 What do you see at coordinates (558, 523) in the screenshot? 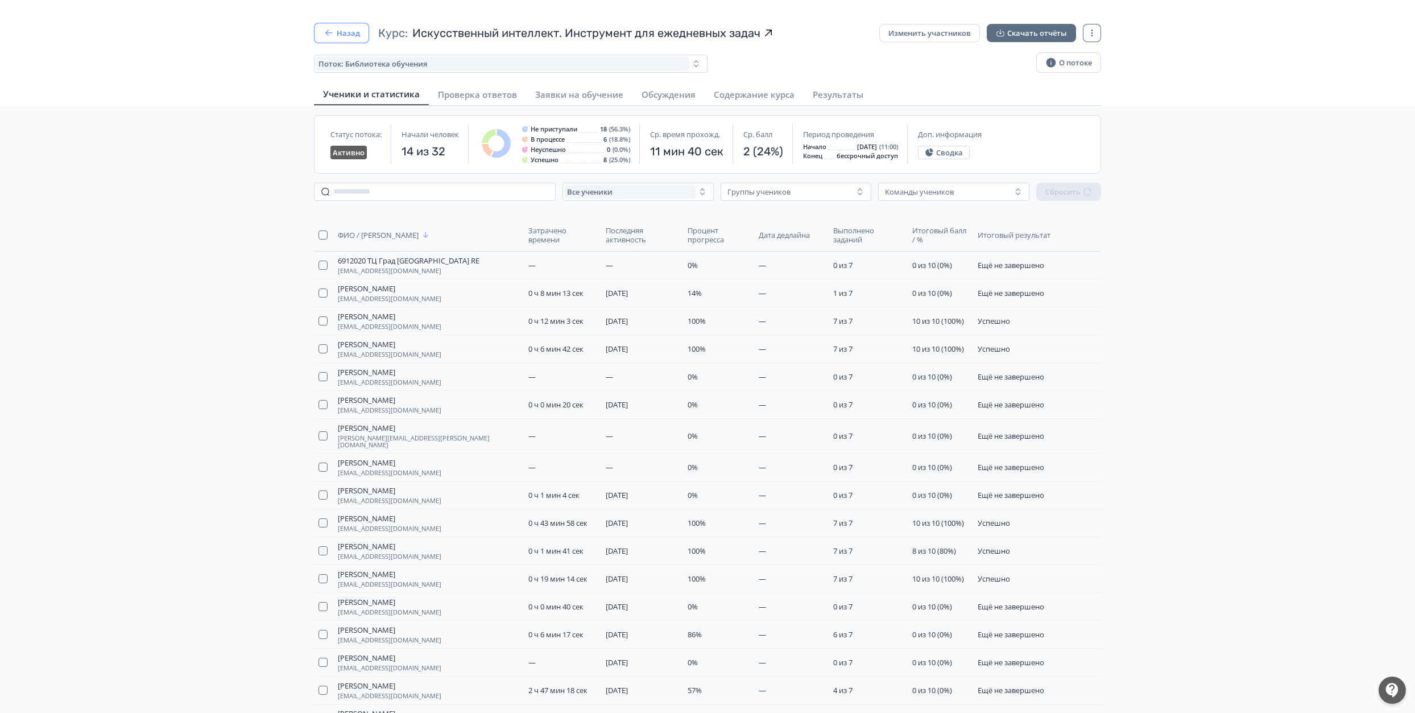
I see `span: 0 ч 43 мин 58 сек` at bounding box center [558, 523].